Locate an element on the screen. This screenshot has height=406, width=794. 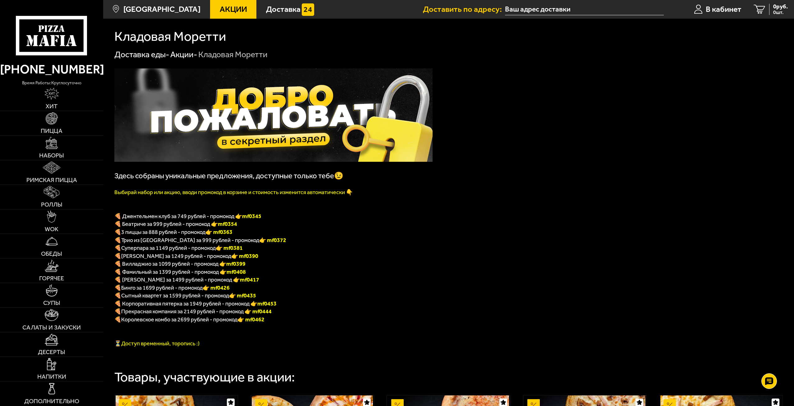
div: Товары, участвующие в акции: is located at coordinates (205, 377).